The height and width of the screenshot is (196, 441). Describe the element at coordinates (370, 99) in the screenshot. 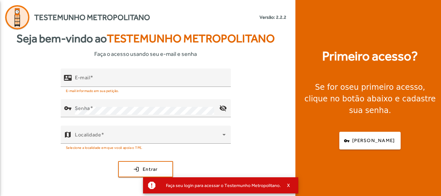

I see `div: Se for o , clique no botão abaixo e cadastre sua senha.` at that location.